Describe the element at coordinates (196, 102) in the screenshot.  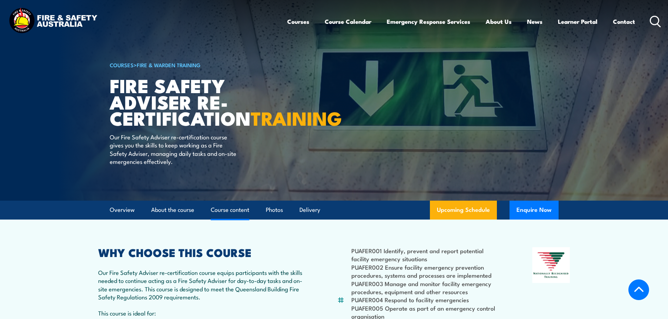
I see `h1: Fire Safety Adviser Re-certification` at that location.